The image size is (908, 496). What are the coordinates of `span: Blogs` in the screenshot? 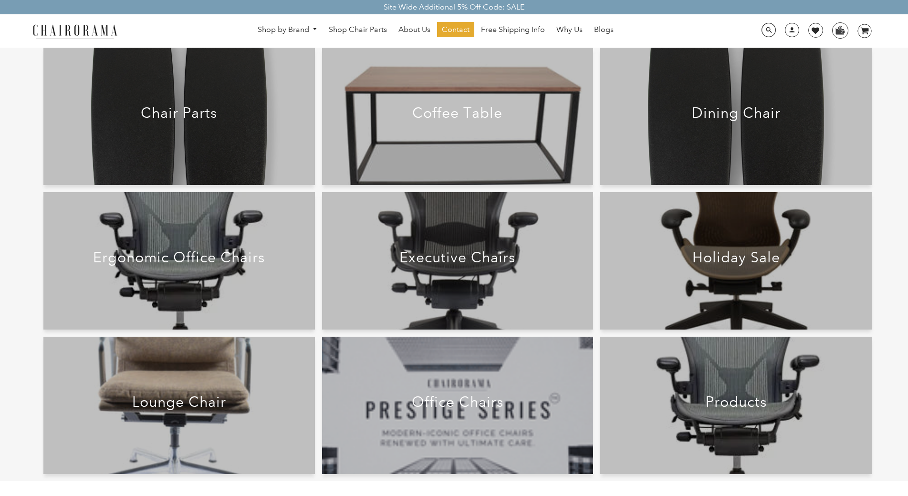 It's located at (603, 30).